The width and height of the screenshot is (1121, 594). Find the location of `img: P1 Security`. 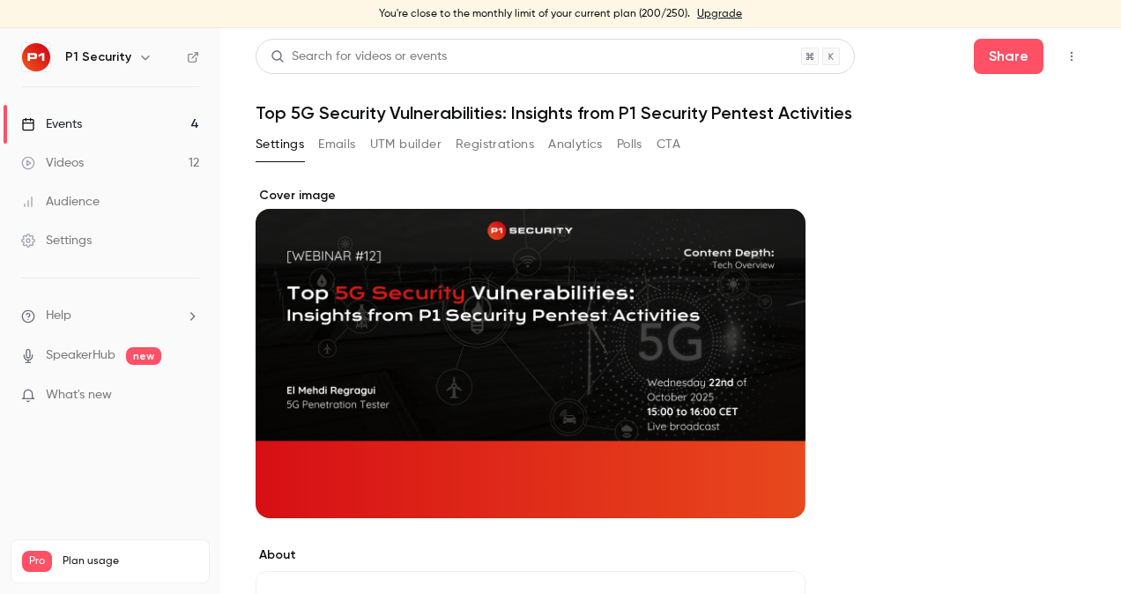

img: P1 Security is located at coordinates (36, 57).